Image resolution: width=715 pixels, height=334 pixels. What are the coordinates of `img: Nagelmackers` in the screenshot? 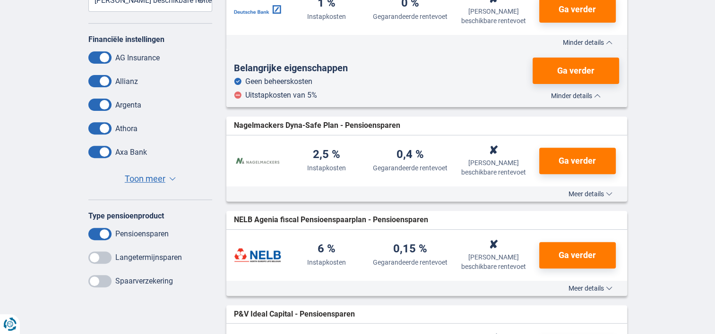 It's located at (257, 161).